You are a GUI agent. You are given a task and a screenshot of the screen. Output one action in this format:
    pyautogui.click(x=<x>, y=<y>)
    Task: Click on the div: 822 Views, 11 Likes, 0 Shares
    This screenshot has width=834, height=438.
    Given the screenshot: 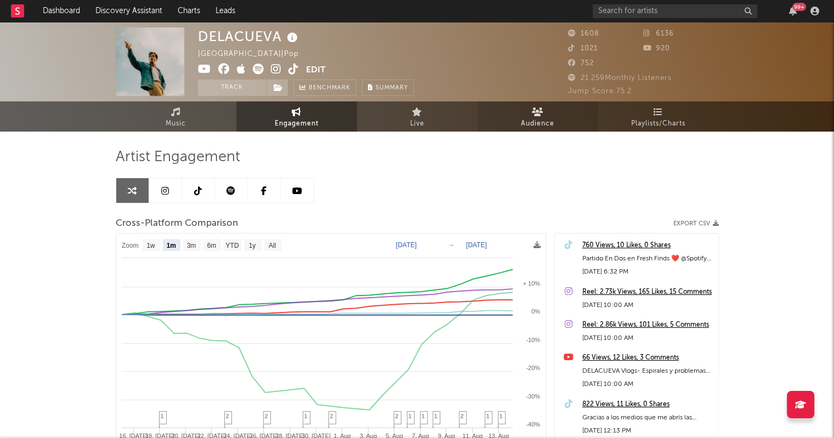 What is the action you would take?
    pyautogui.click(x=648, y=405)
    